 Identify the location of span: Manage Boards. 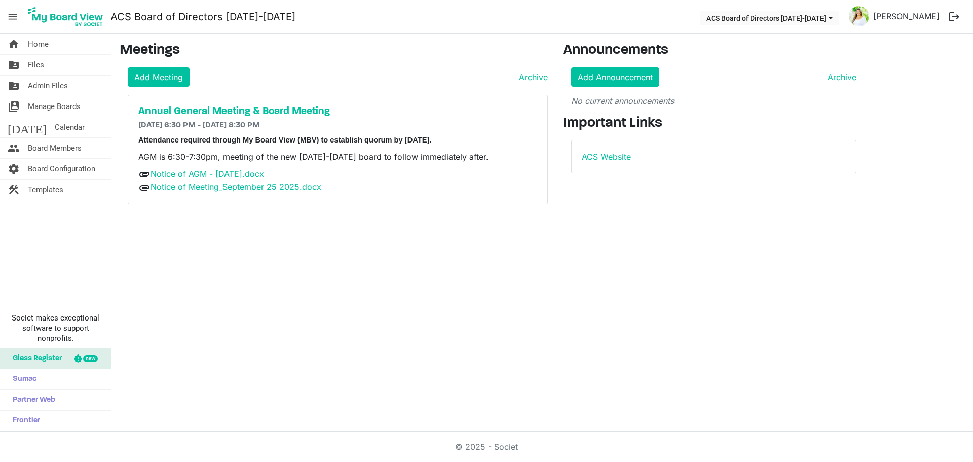
(54, 106).